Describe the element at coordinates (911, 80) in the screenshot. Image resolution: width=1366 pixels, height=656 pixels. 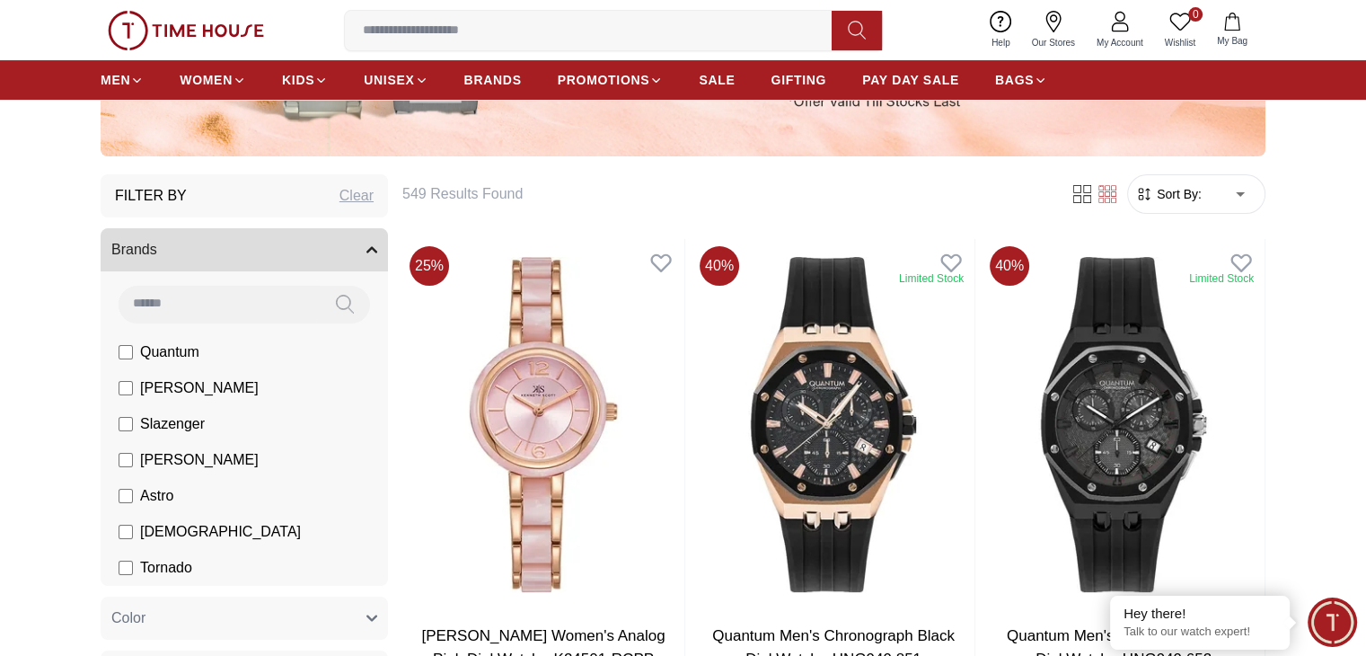
I see `span: PAY DAY SALE` at that location.